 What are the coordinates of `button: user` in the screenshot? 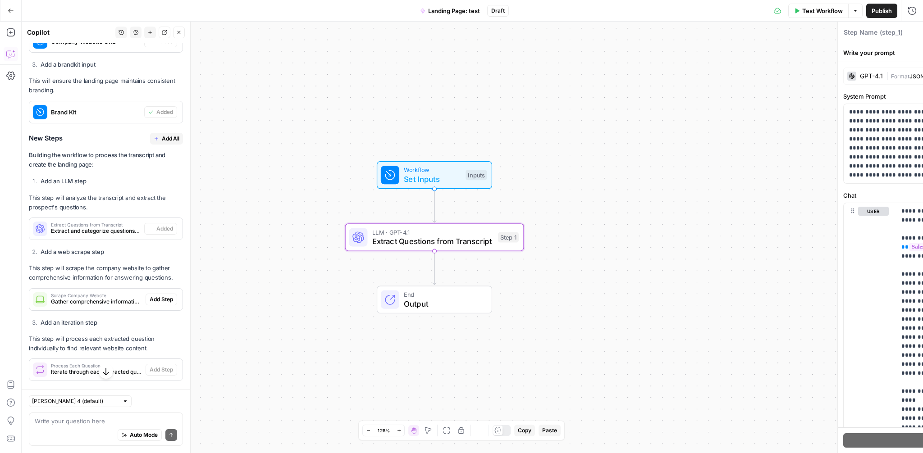 It's located at (873, 211).